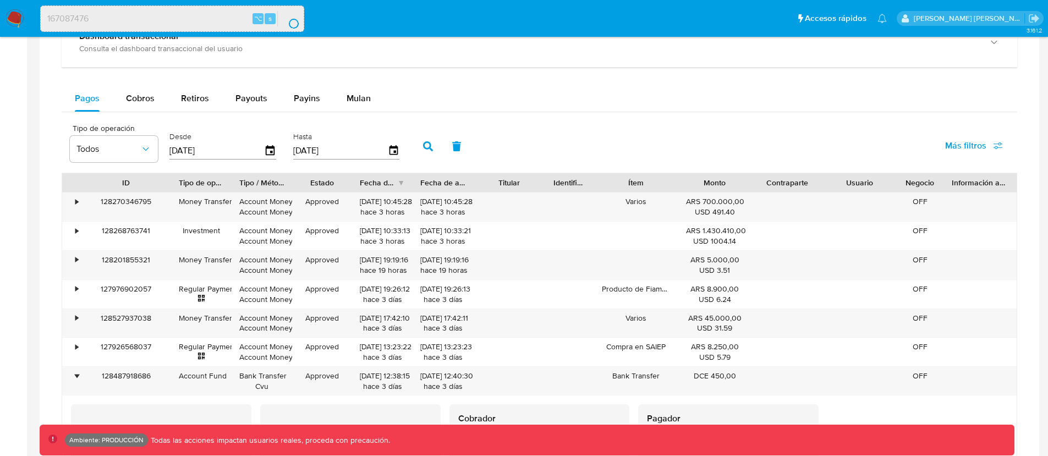  Describe the element at coordinates (1034, 30) in the screenshot. I see `span: 3.161.2` at that location.